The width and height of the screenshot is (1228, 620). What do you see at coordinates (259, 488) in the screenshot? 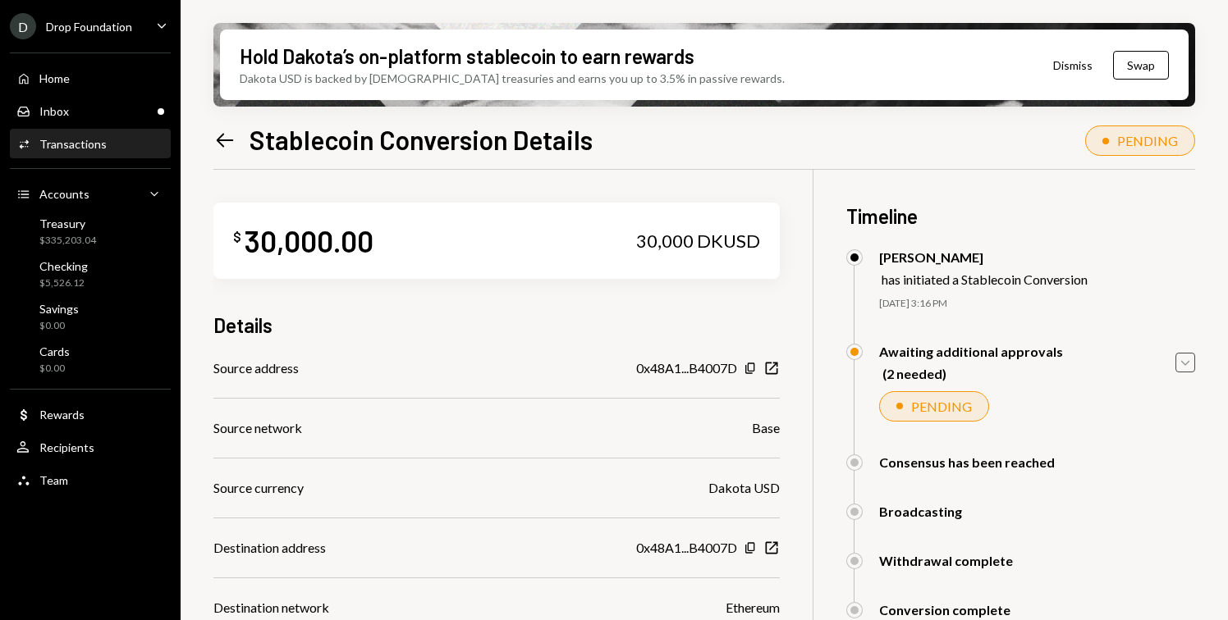
I see `div: Source currency` at bounding box center [259, 488].